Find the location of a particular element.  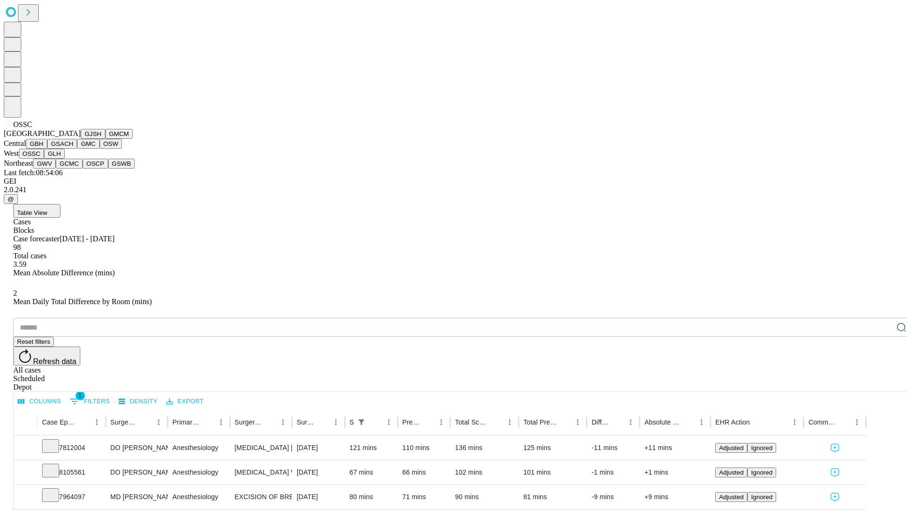

button: Reset filters is located at coordinates (34, 342).